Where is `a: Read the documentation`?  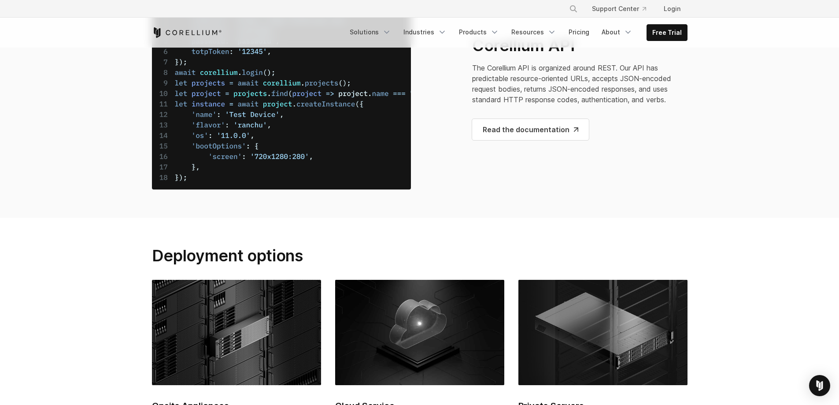
a: Read the documentation is located at coordinates (530, 129).